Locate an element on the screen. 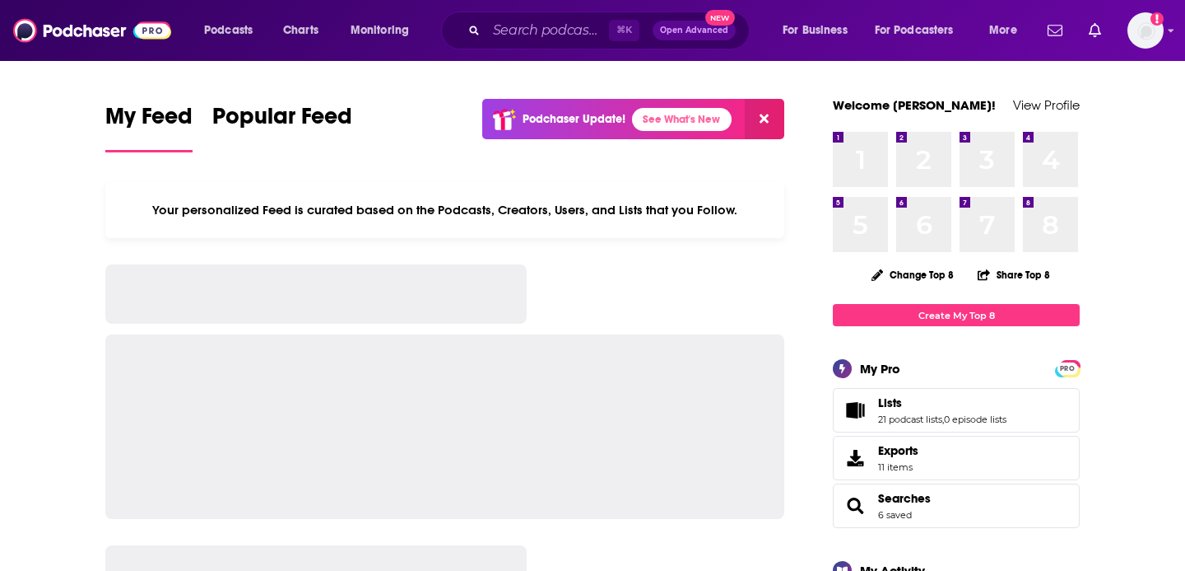  span: Podcasts is located at coordinates (228, 30).